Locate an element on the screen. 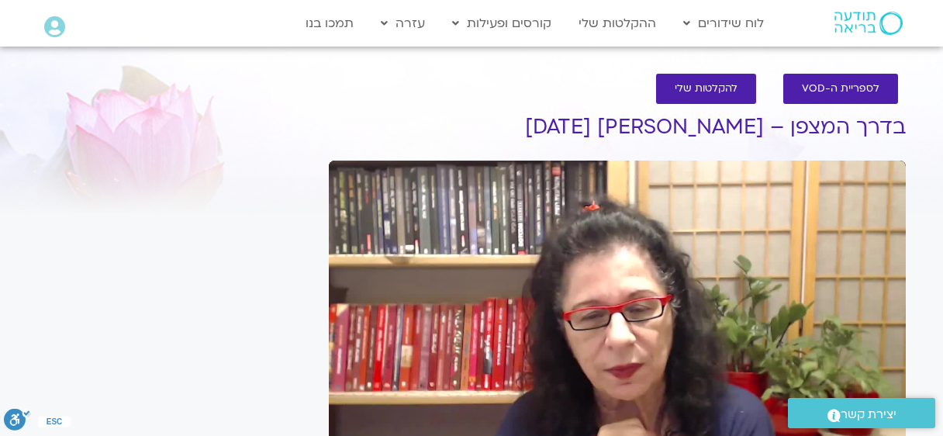 The image size is (943, 436). a: קורסים ופעילות is located at coordinates (502, 23).